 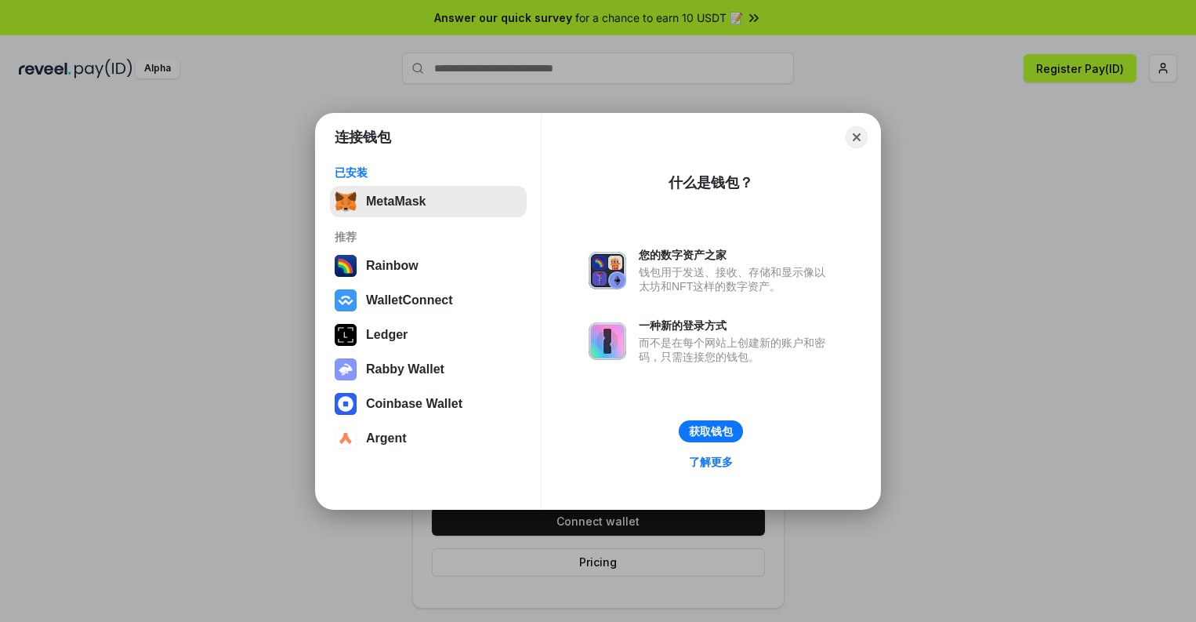 What do you see at coordinates (736, 279) in the screenshot?
I see `div: 钱包用于发送、接收、存储和显示像以太坊和NFT这样的数字资产。` at bounding box center [736, 279].